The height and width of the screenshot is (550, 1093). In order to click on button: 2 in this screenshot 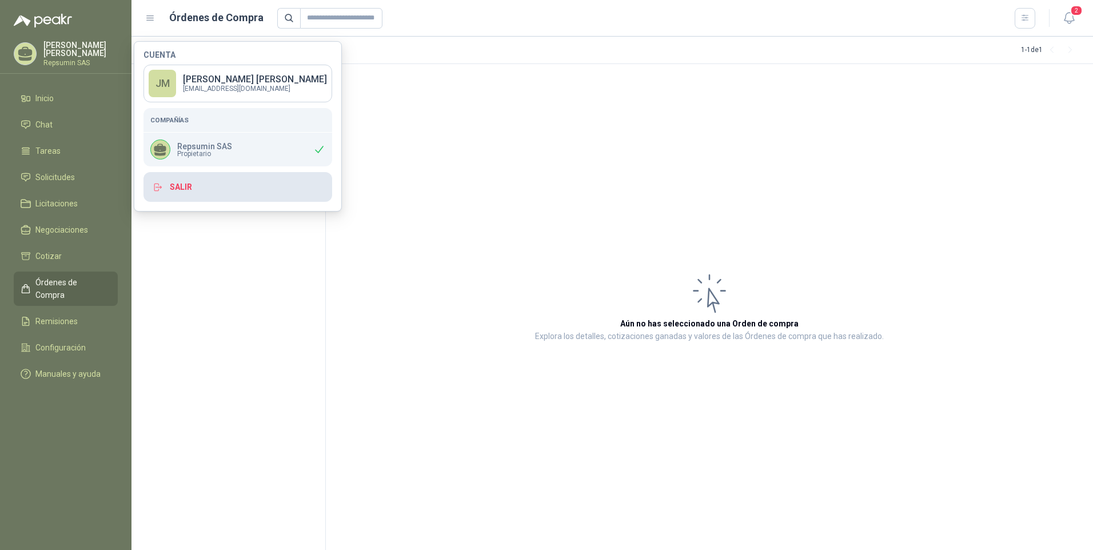, I will do `click(1069, 18)`.